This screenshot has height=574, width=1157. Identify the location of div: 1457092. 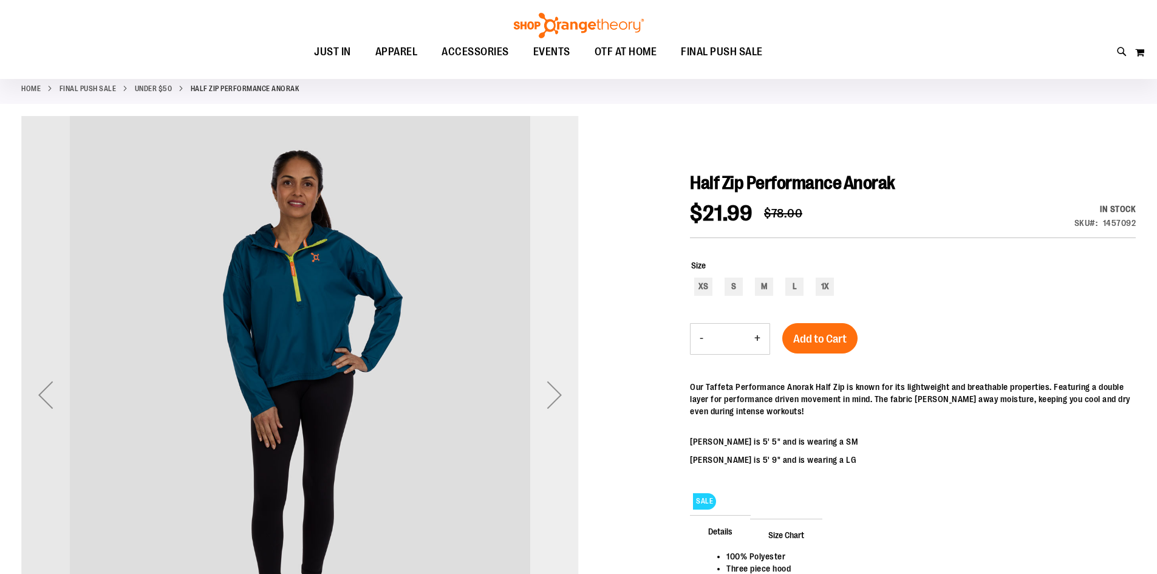
(1120, 223).